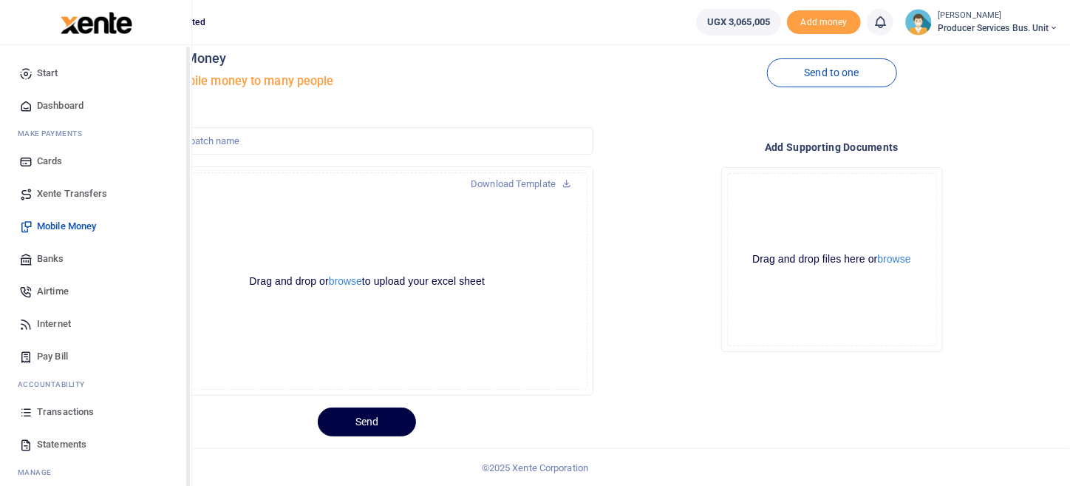  What do you see at coordinates (367, 141) in the screenshot?
I see `input: Create a batch name` at bounding box center [367, 141].